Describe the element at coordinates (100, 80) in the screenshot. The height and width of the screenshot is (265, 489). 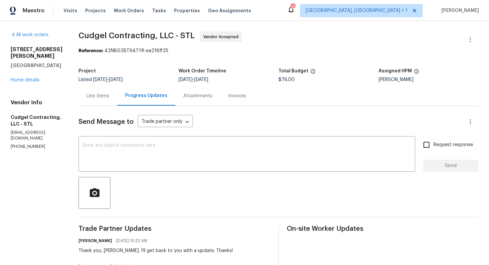
I see `span: Listed` at that location.